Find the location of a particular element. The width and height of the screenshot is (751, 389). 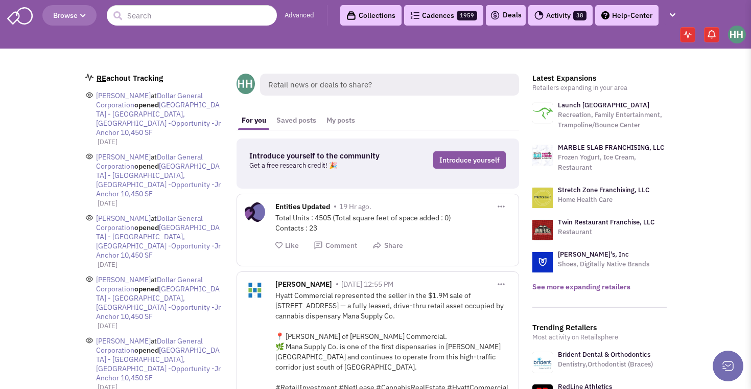

a: REachout Tracking is located at coordinates (130, 78).